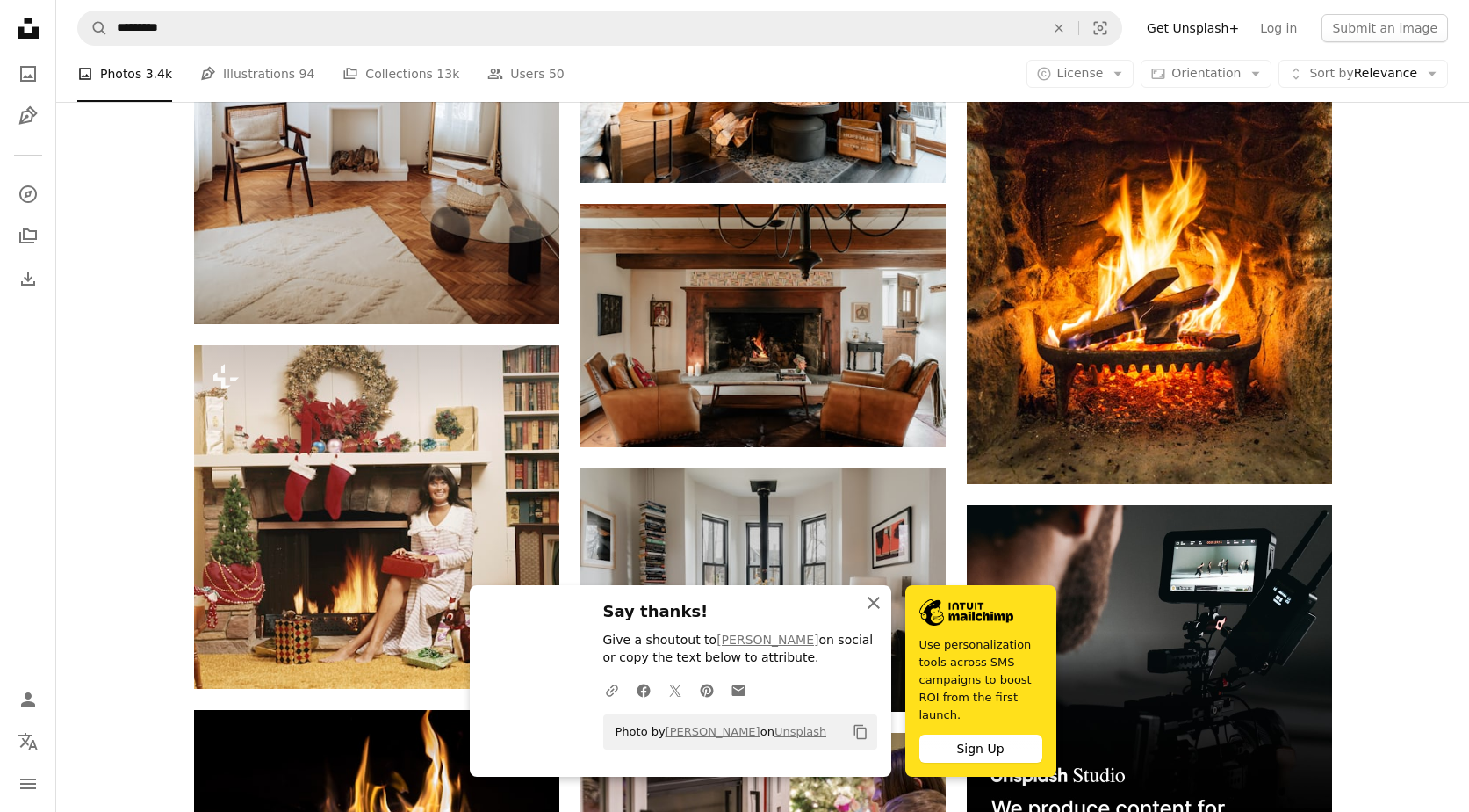 This screenshot has height=812, width=1469. What do you see at coordinates (28, 784) in the screenshot?
I see `button: Menu` at bounding box center [28, 784].